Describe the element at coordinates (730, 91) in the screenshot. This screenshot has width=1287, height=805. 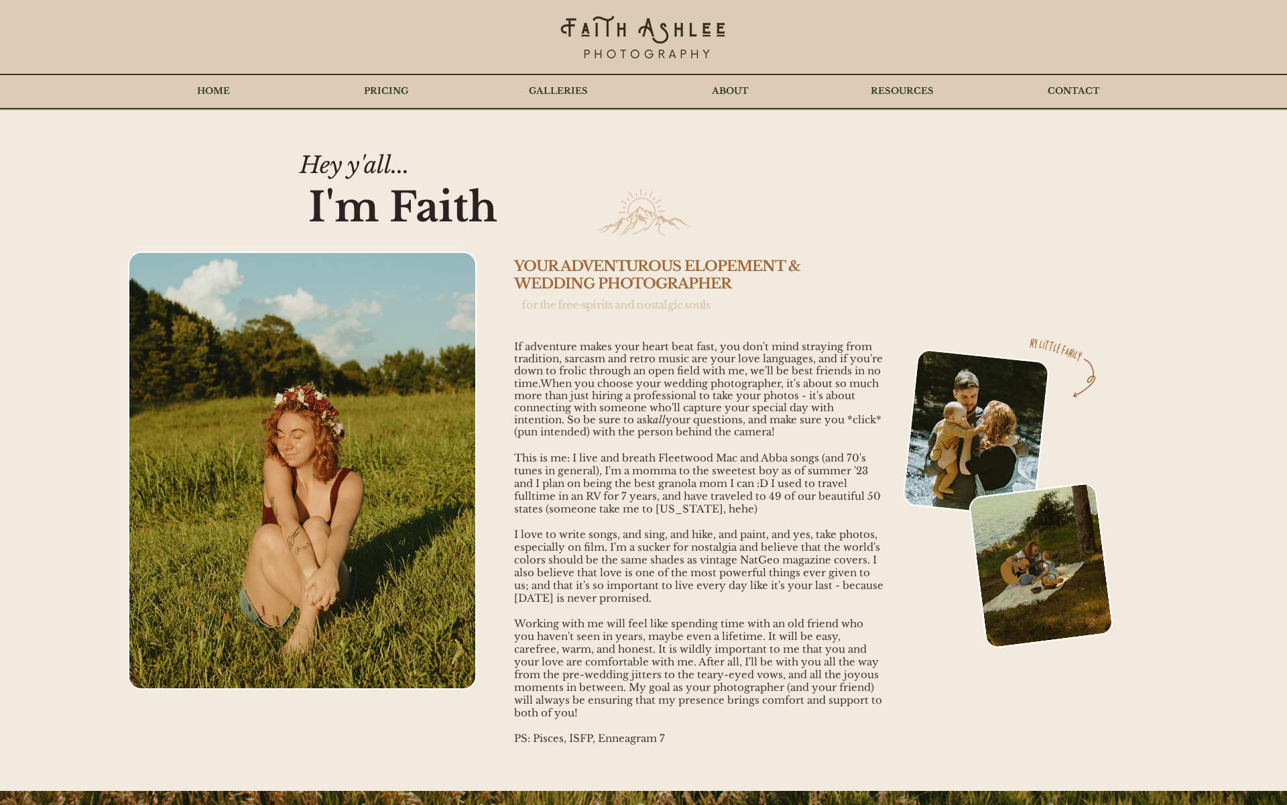
I see `a: ABOUT` at that location.